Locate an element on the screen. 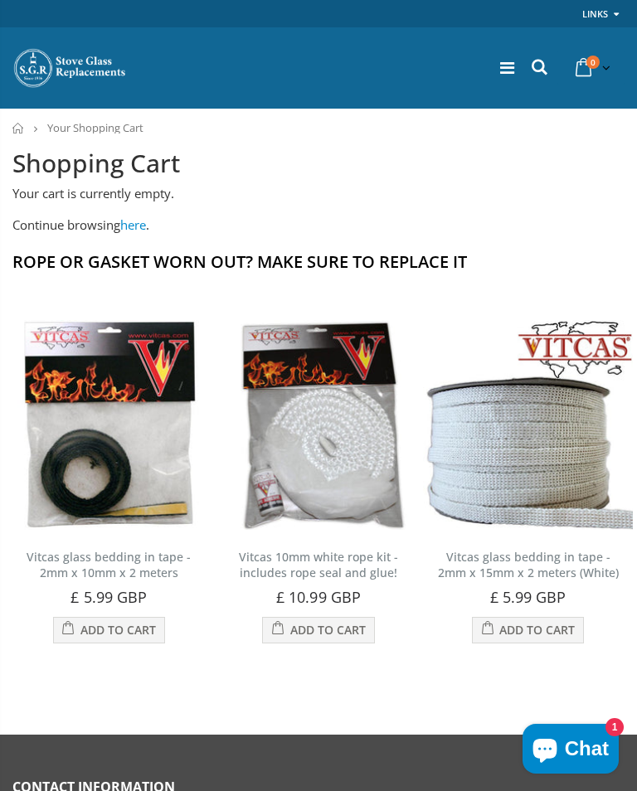 The image size is (637, 791). p: Your cart is currently empty. is located at coordinates (318, 193).